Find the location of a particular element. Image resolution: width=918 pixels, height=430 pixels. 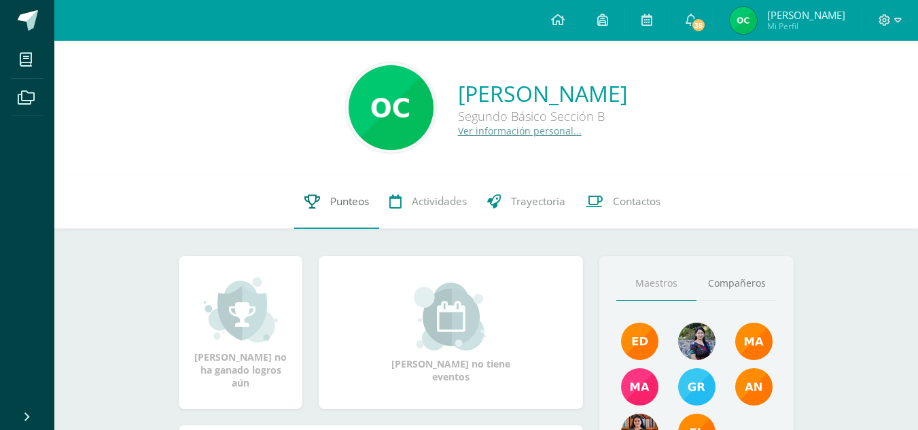

img: 560278503d4ca08c21e9c7cd40ba0529.png is located at coordinates (754, 341).